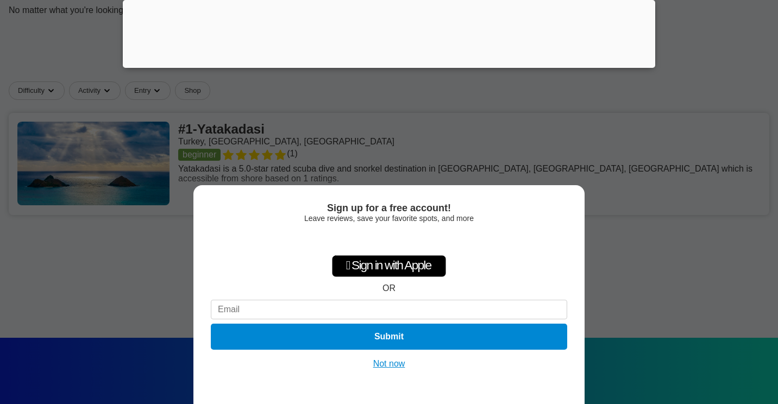 This screenshot has height=404, width=778. I want to click on input: Email, so click(389, 310).